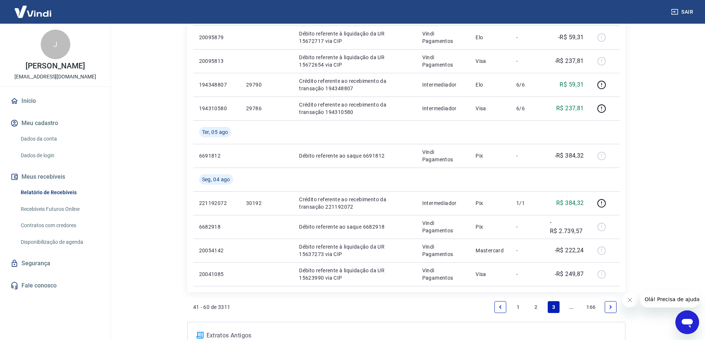 The height and width of the screenshot is (340, 705). What do you see at coordinates (216, 37) in the screenshot?
I see `p: 20095879` at bounding box center [216, 37].